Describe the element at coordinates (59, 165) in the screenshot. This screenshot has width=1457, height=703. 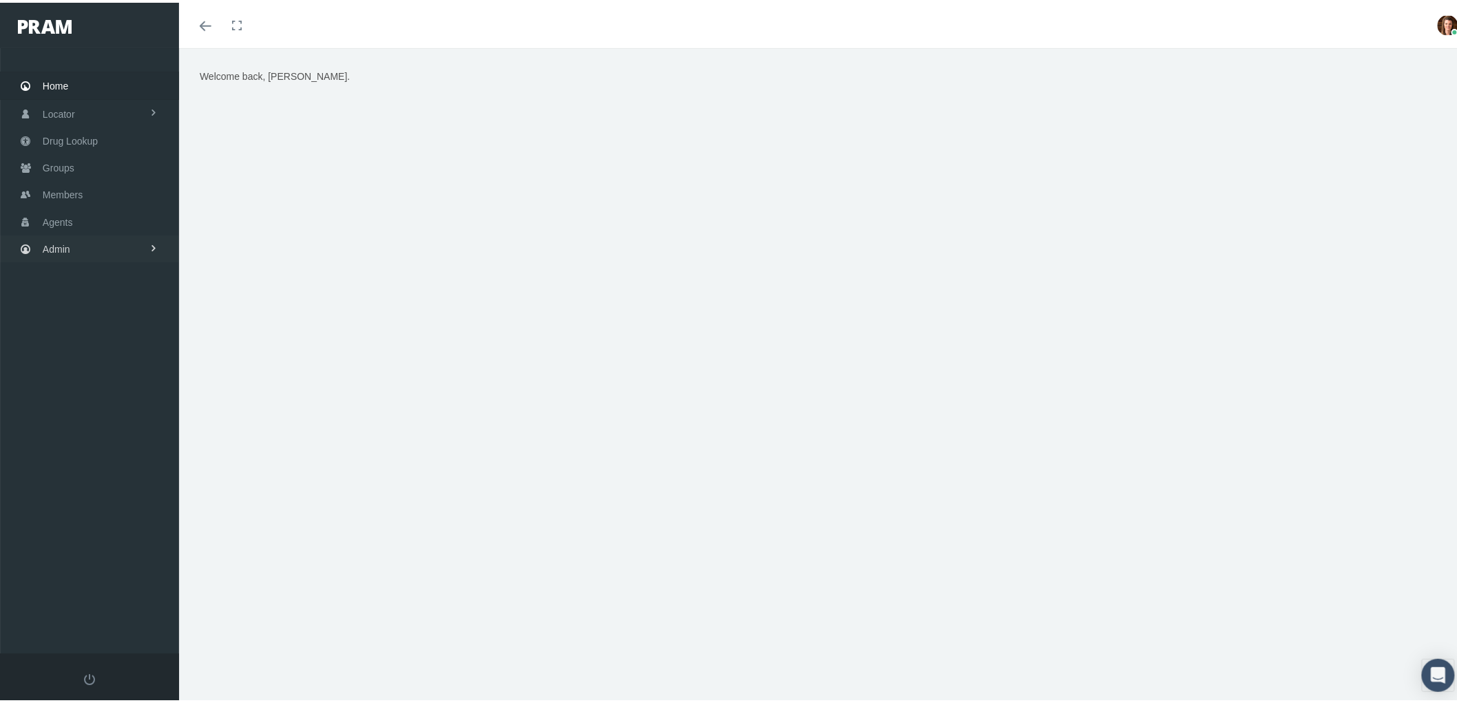
I see `span: Groups` at that location.